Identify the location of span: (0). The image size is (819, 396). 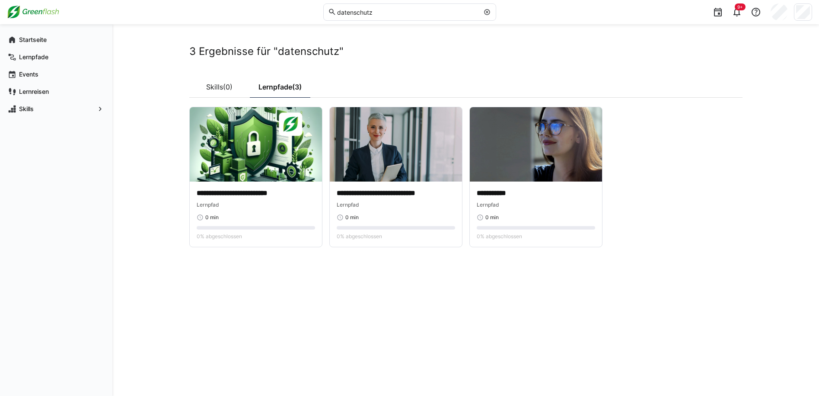
(228, 87).